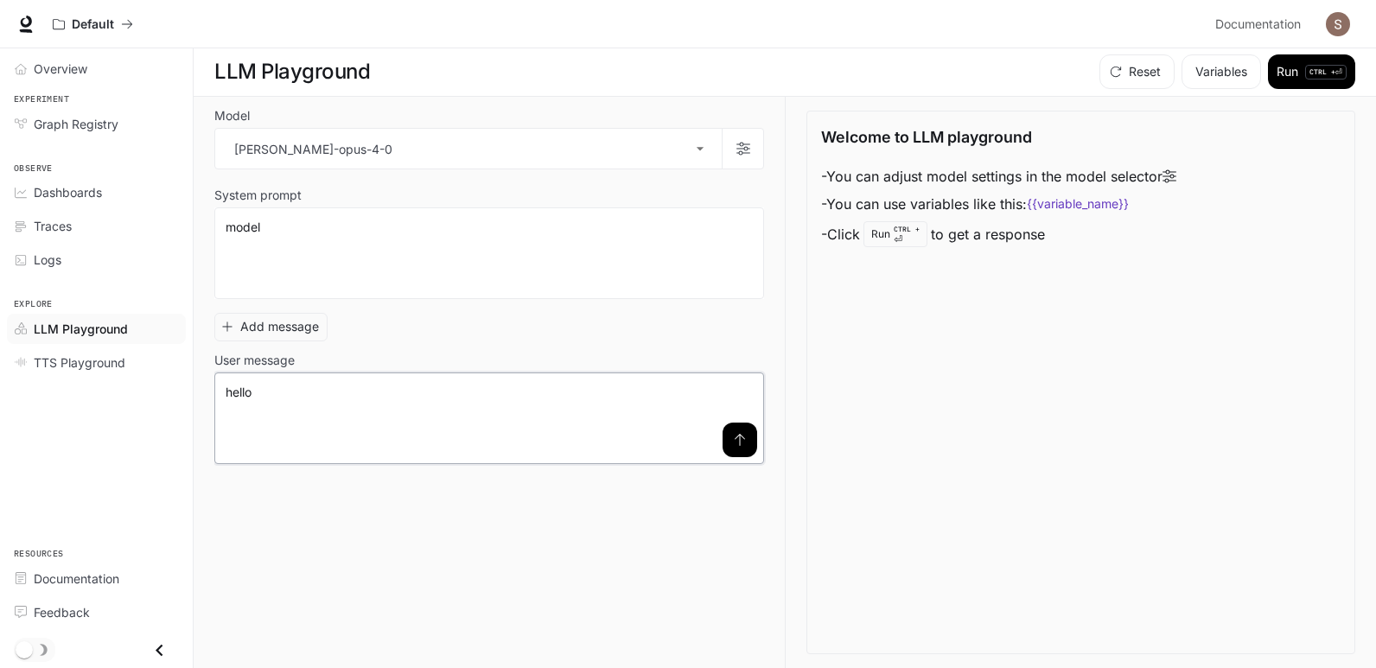 The image size is (1376, 668). I want to click on img: User avatar, so click(1338, 24).